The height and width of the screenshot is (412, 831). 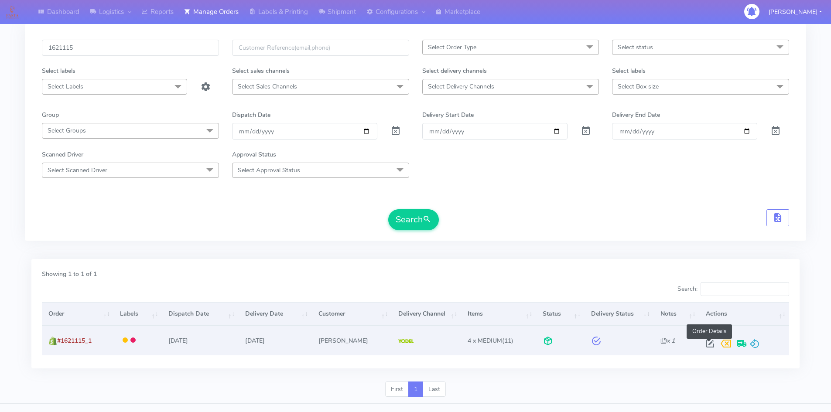 I want to click on span: Select Groups, so click(x=67, y=130).